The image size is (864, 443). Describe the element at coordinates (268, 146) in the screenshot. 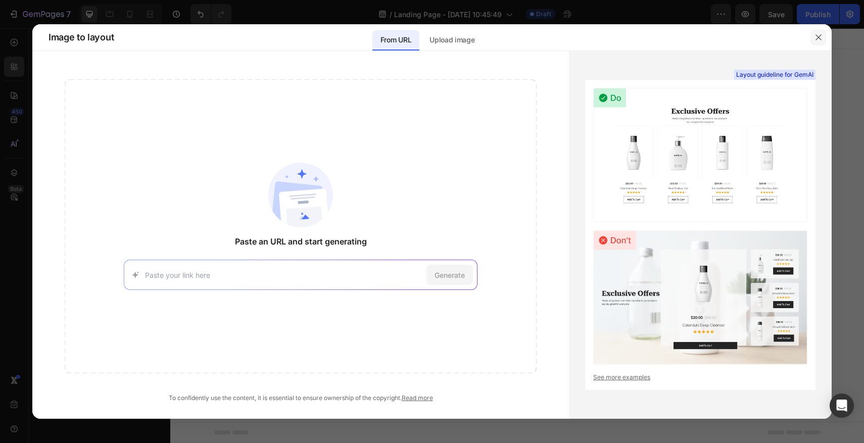

I see `span: inspired by CRO experts` at that location.